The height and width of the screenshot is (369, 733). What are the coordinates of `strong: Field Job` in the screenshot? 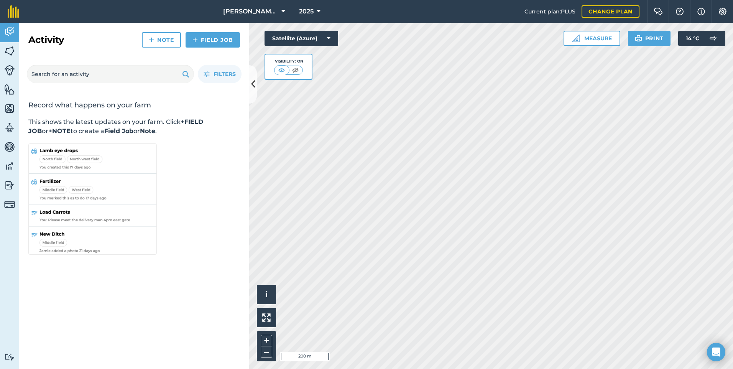 It's located at (119, 131).